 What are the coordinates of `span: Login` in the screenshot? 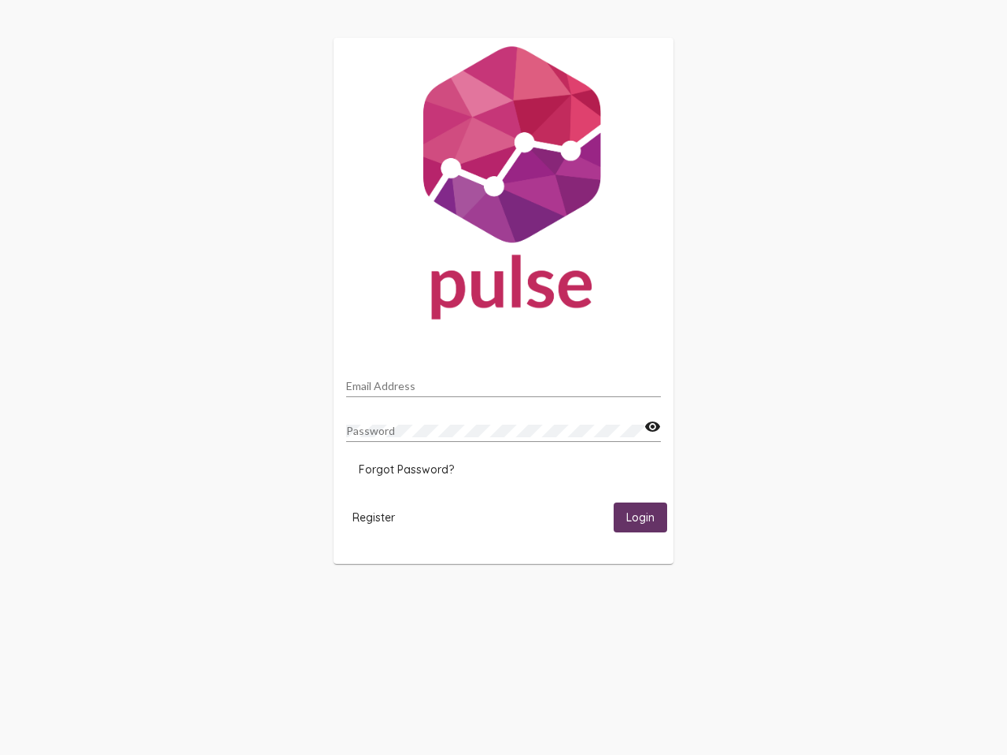 It's located at (640, 518).